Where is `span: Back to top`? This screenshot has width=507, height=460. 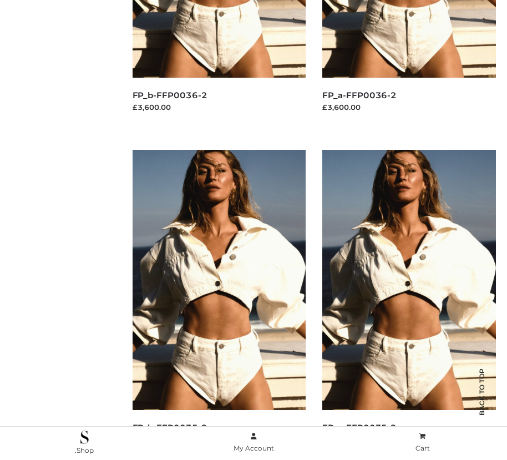 span: Back to top is located at coordinates (482, 402).